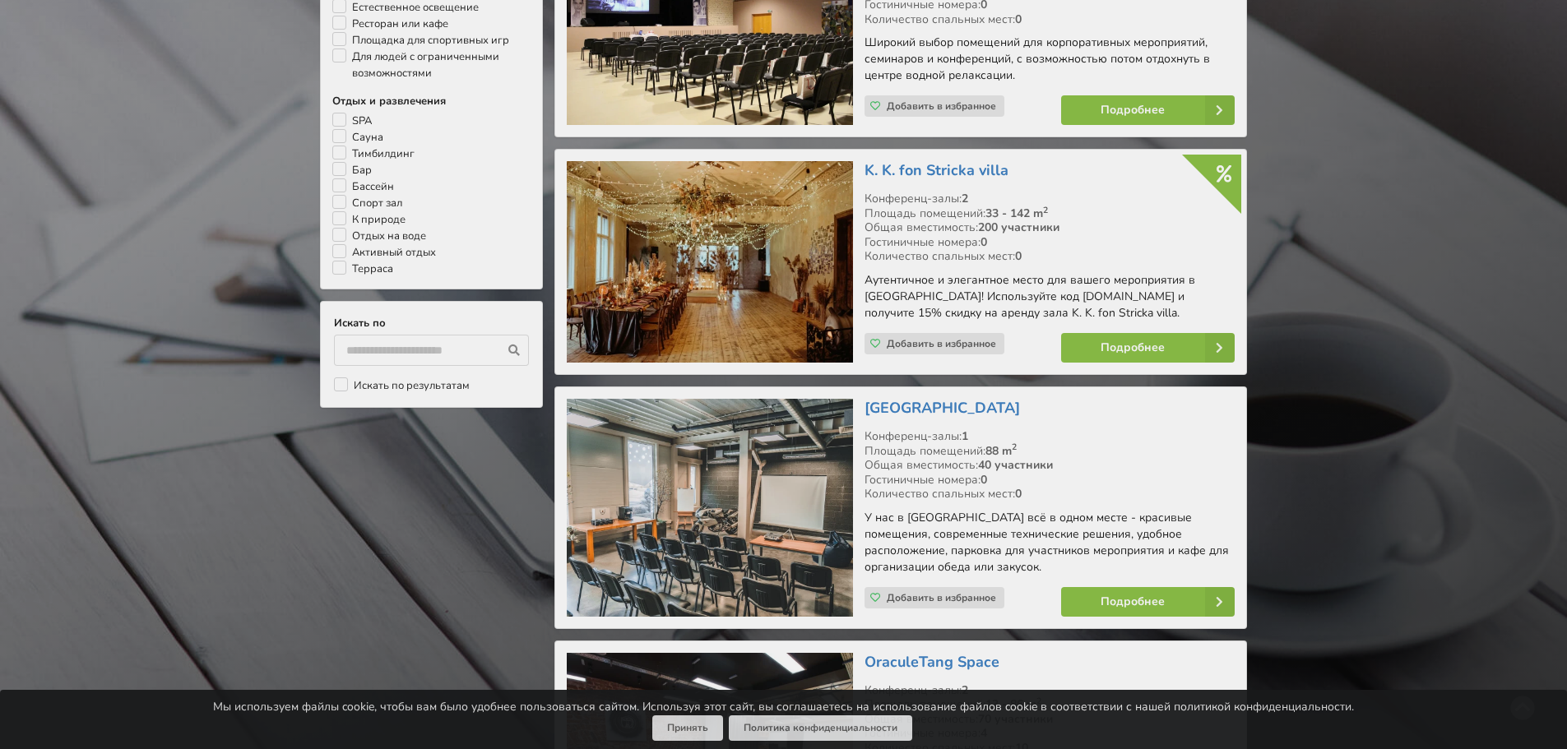  I want to click on label: Искать по результатам, so click(401, 386).